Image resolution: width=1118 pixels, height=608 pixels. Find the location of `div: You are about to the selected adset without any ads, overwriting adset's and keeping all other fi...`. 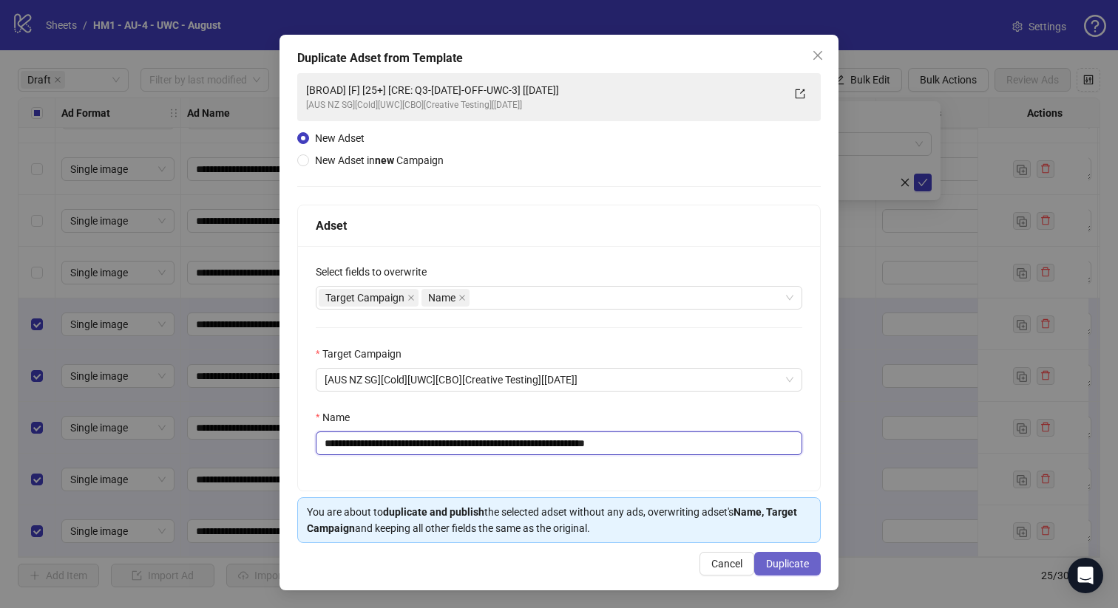

div: You are about to the selected adset without any ads, overwriting adset's and keeping all other fi... is located at coordinates (559, 520).